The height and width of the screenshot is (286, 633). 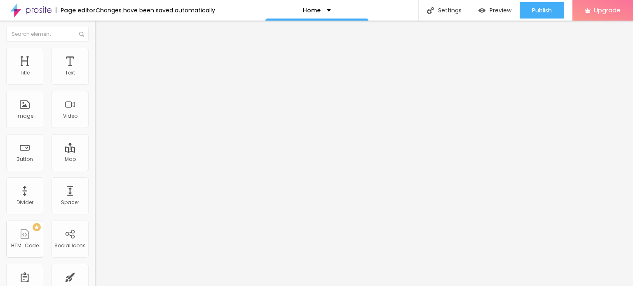 What do you see at coordinates (47, 34) in the screenshot?
I see `input: Search element` at bounding box center [47, 34].